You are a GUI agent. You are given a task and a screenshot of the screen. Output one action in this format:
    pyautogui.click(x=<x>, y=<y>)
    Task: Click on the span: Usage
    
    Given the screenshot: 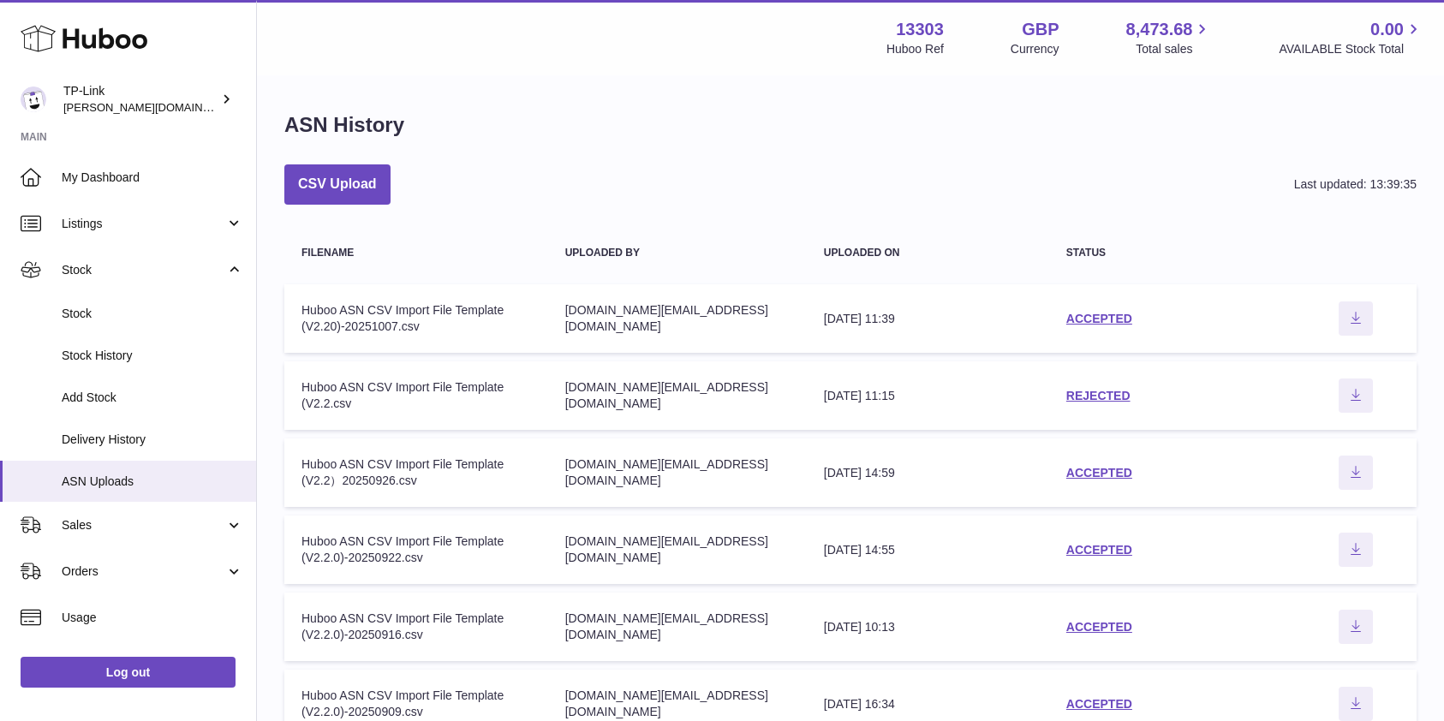 What is the action you would take?
    pyautogui.click(x=152, y=618)
    